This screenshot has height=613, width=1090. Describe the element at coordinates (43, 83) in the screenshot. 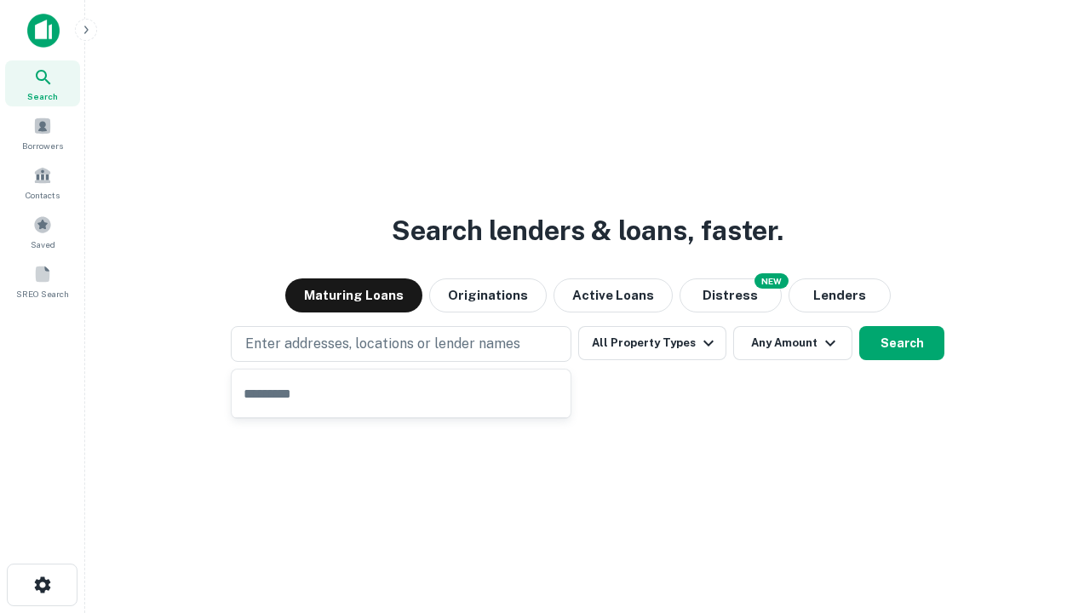

I see `a: Search` at that location.